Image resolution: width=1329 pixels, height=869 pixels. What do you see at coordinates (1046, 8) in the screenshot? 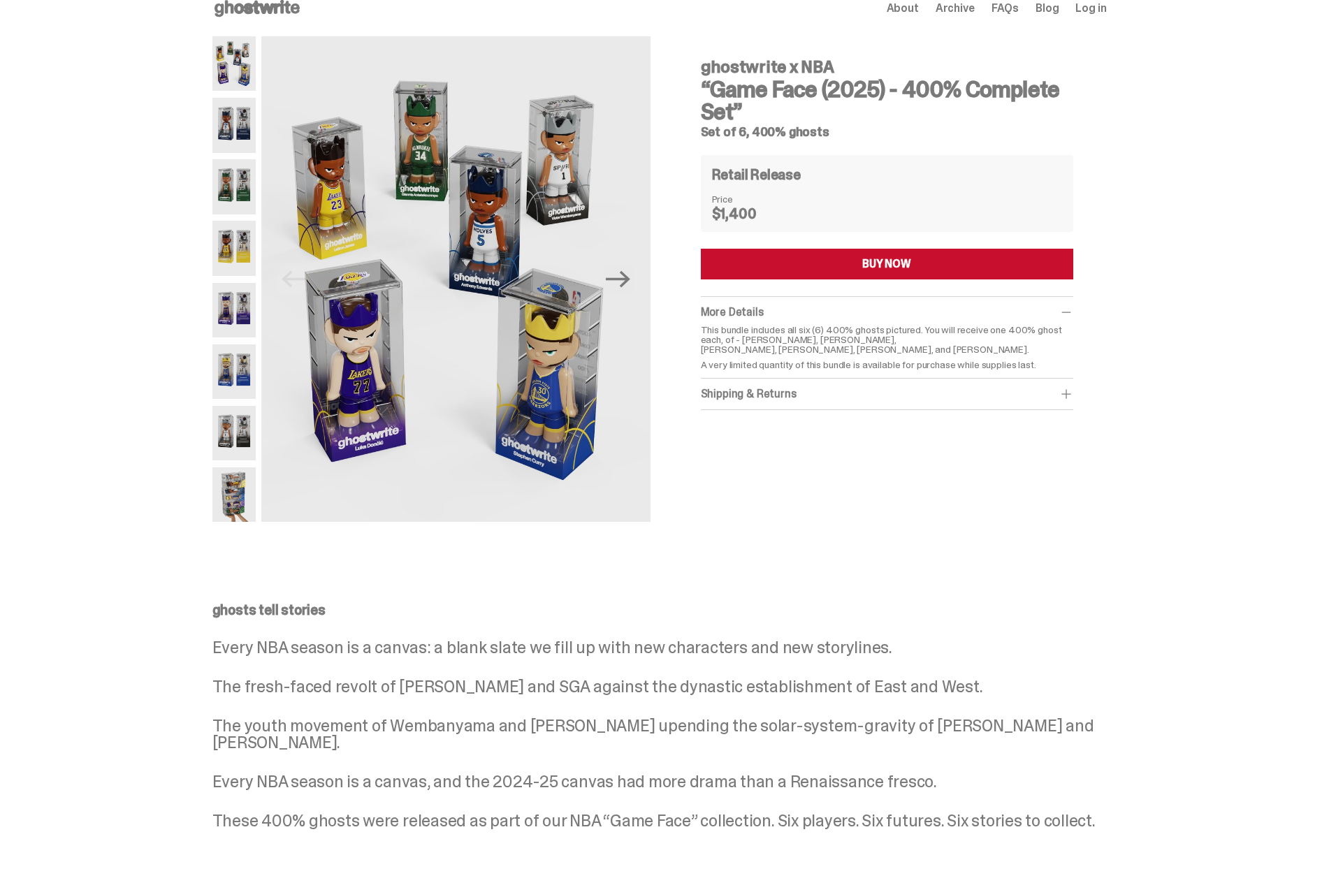
I see `a: Blog` at bounding box center [1046, 8].